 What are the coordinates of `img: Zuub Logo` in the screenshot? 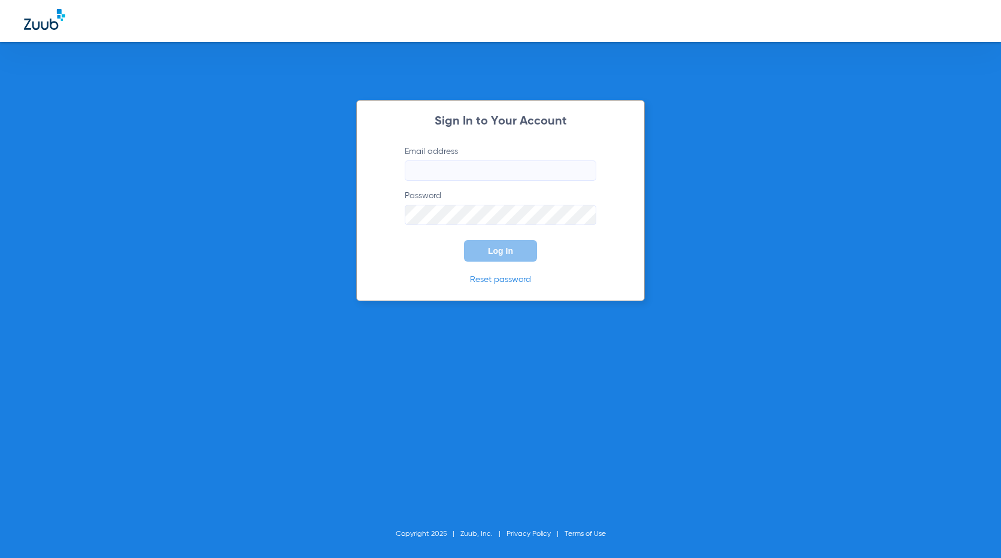 It's located at (44, 19).